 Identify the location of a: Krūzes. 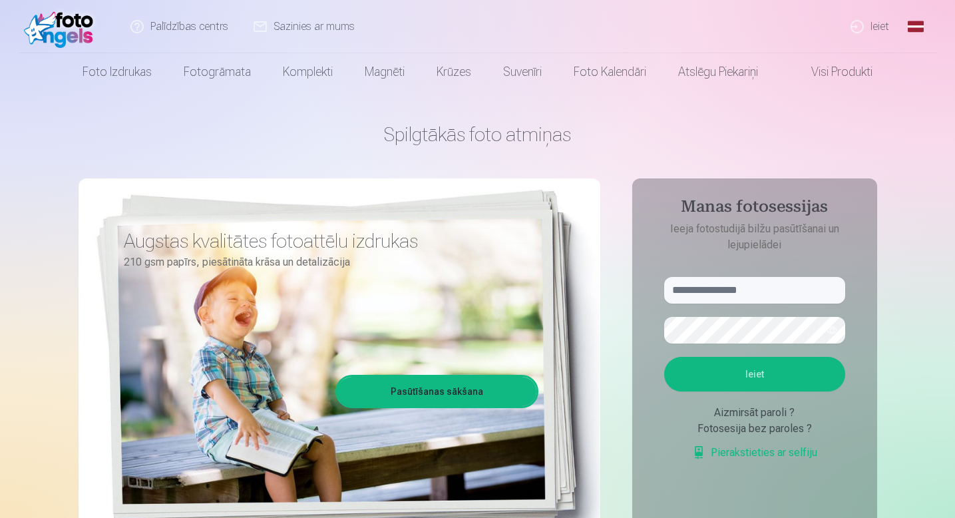
(454, 72).